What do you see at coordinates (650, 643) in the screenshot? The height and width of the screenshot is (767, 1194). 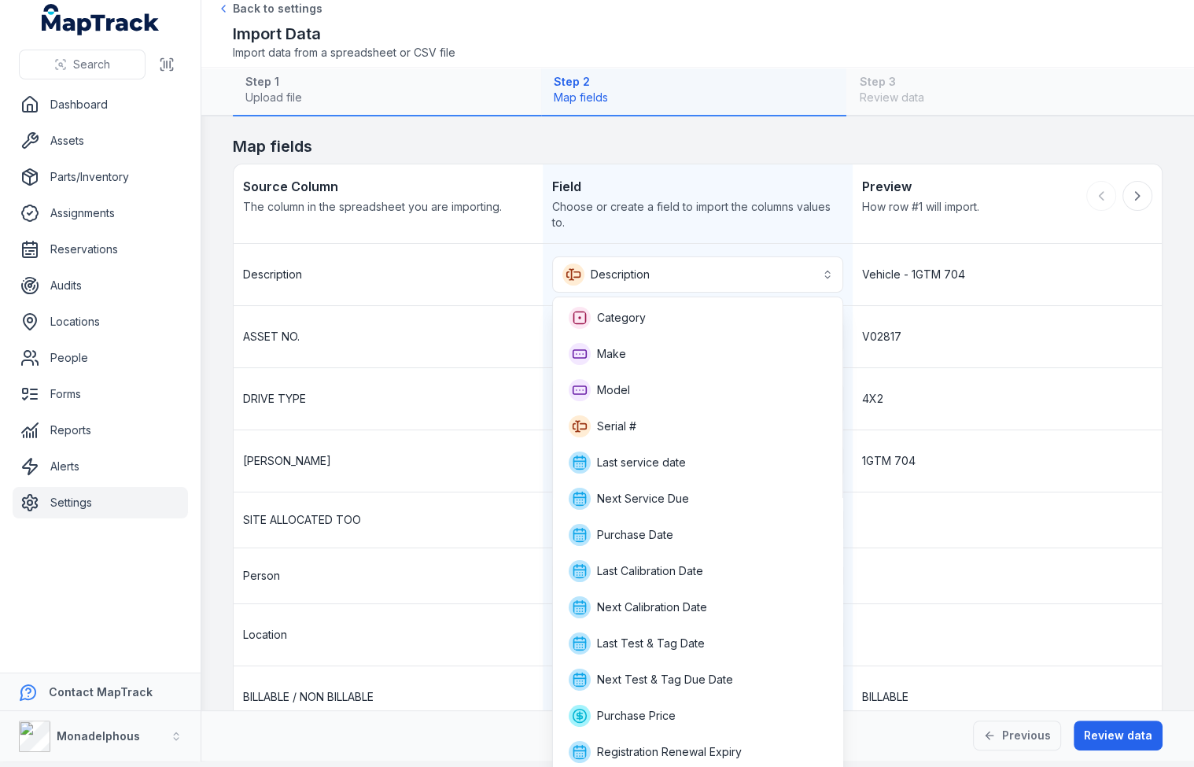 I see `span: Last Test & Tag Date` at bounding box center [650, 643].